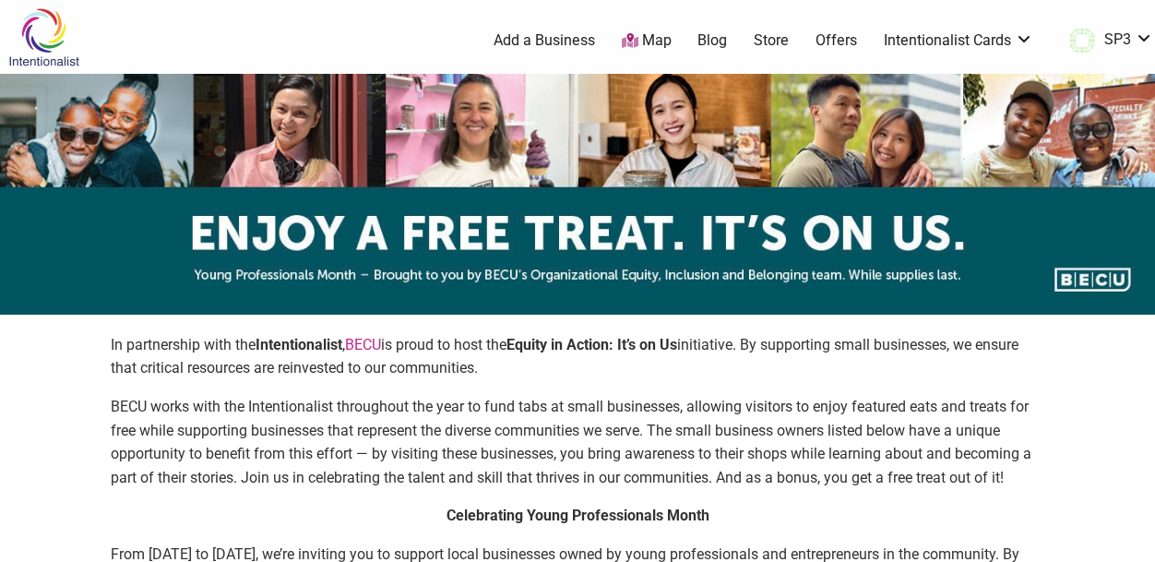 This screenshot has height=562, width=1155. I want to click on strong: Celebrating Young Professionals Month, so click(577, 515).